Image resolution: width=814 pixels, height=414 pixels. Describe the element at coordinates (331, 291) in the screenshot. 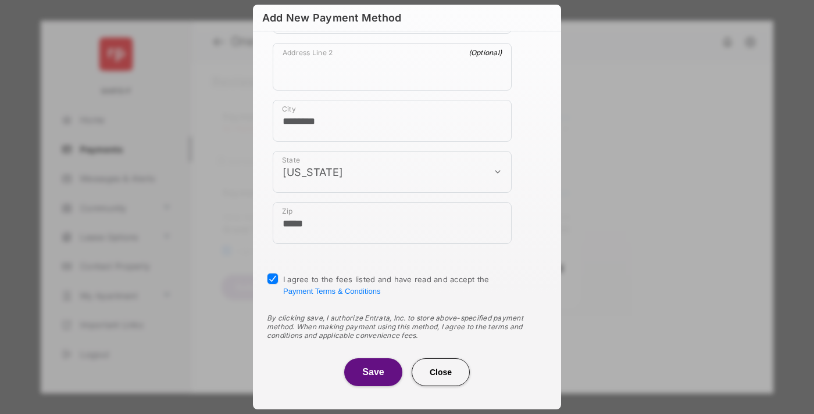

I see `button: I agree to the fees listed and have read and accept the` at that location.